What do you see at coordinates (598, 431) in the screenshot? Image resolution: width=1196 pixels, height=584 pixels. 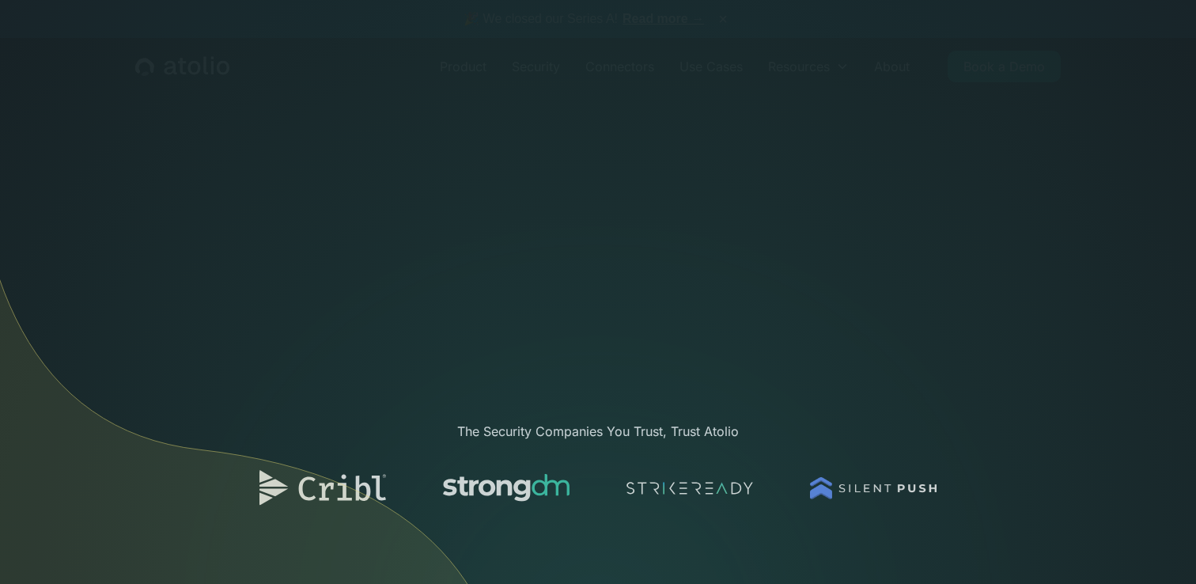 I see `div: The Security Companies You Trust, Trust Atolio` at bounding box center [598, 431].